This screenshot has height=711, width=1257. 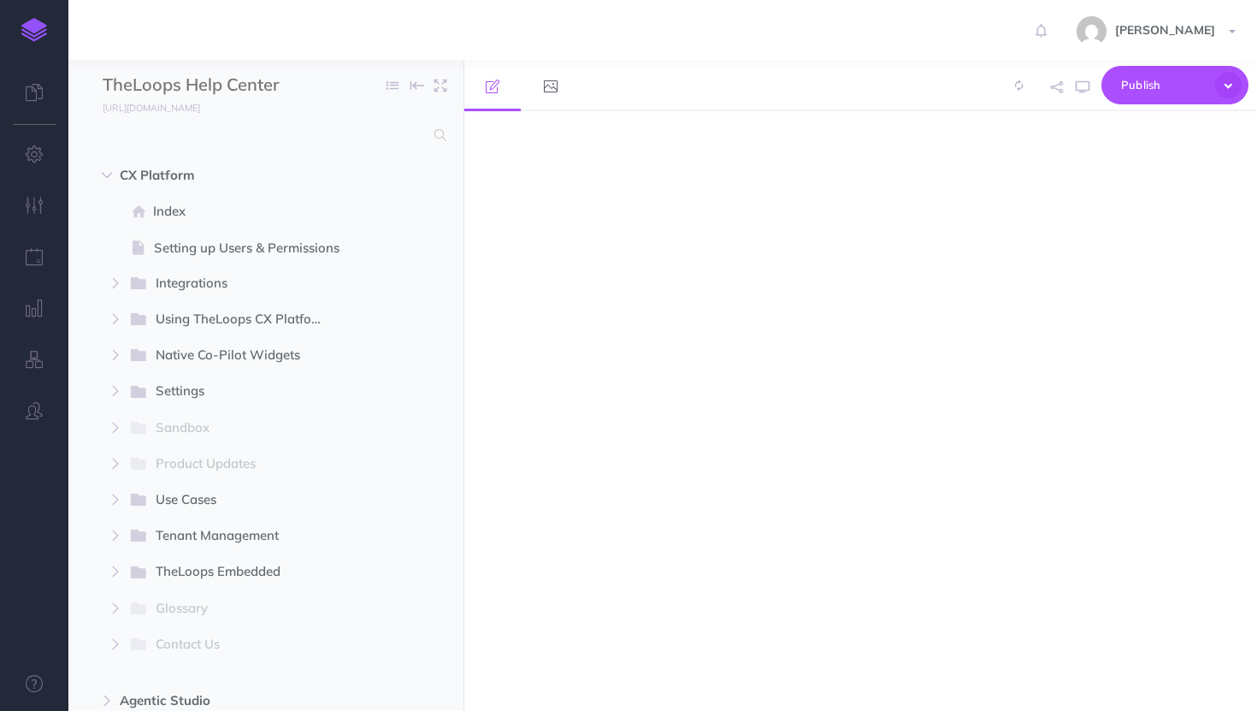 What do you see at coordinates (246, 464) in the screenshot?
I see `span: Product Updates` at bounding box center [246, 464].